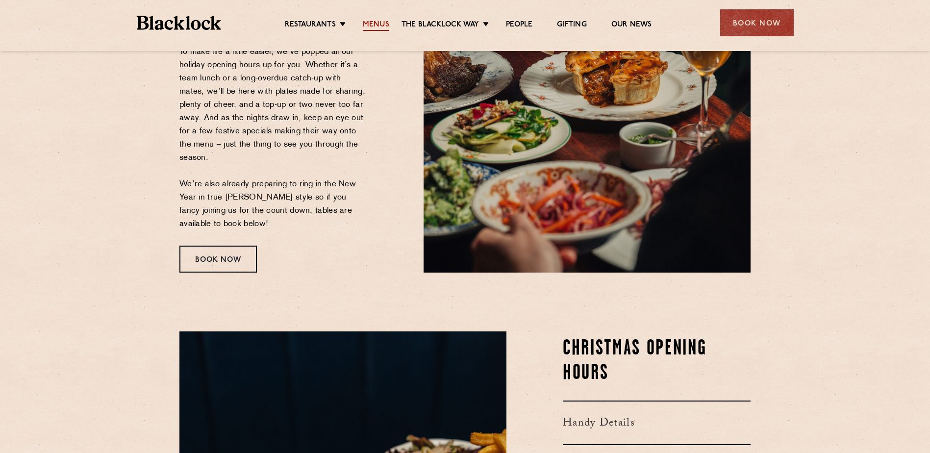 This screenshot has height=453, width=930. What do you see at coordinates (179, 23) in the screenshot?
I see `img: BL_Textured_Logo-footer-cropped.svg` at bounding box center [179, 23].